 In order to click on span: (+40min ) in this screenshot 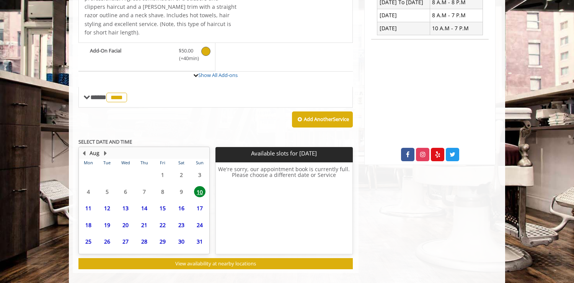, I will do `click(186, 58)`.